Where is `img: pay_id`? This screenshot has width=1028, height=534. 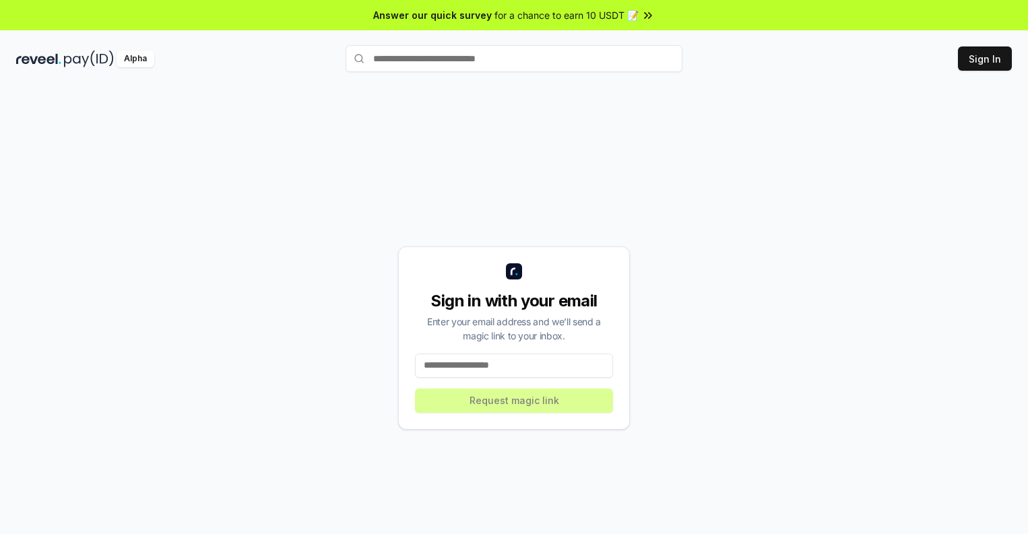
img: pay_id is located at coordinates (89, 59).